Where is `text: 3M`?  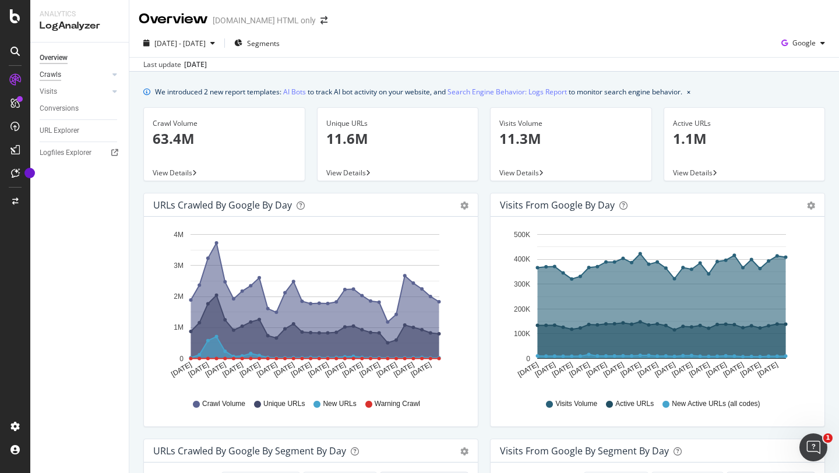
text: 3M is located at coordinates (178, 266).